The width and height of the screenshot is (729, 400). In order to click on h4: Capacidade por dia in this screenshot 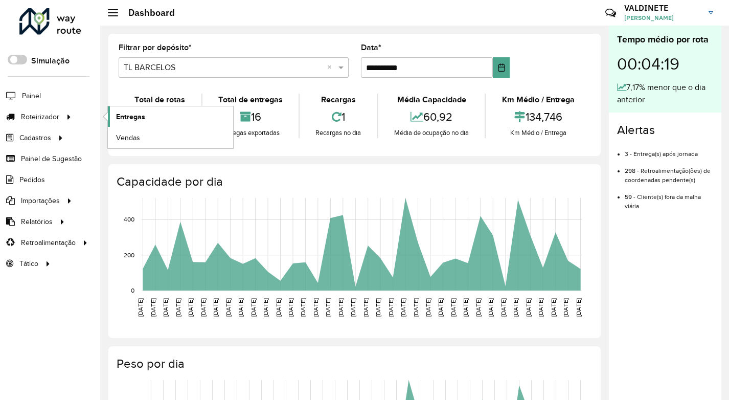, I will do `click(353, 182)`.